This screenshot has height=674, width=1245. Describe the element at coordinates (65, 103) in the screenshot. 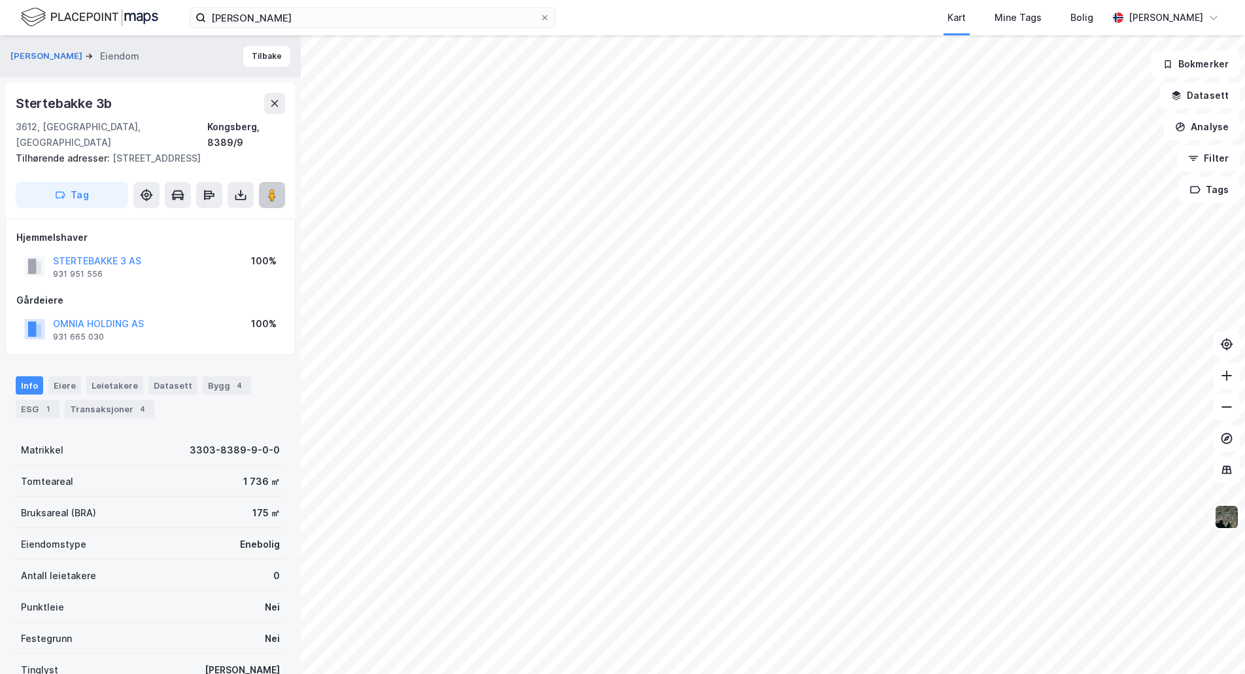

I see `div: Stertebakke 3b` at that location.